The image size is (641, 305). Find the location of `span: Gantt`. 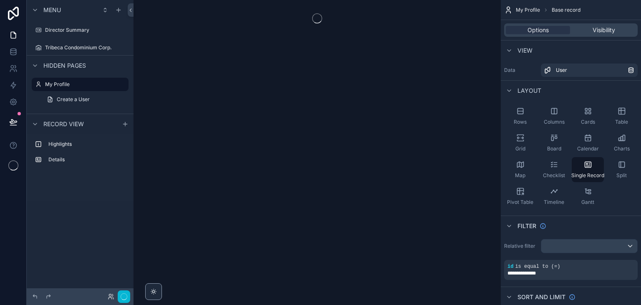

span: Gantt is located at coordinates (587, 202).